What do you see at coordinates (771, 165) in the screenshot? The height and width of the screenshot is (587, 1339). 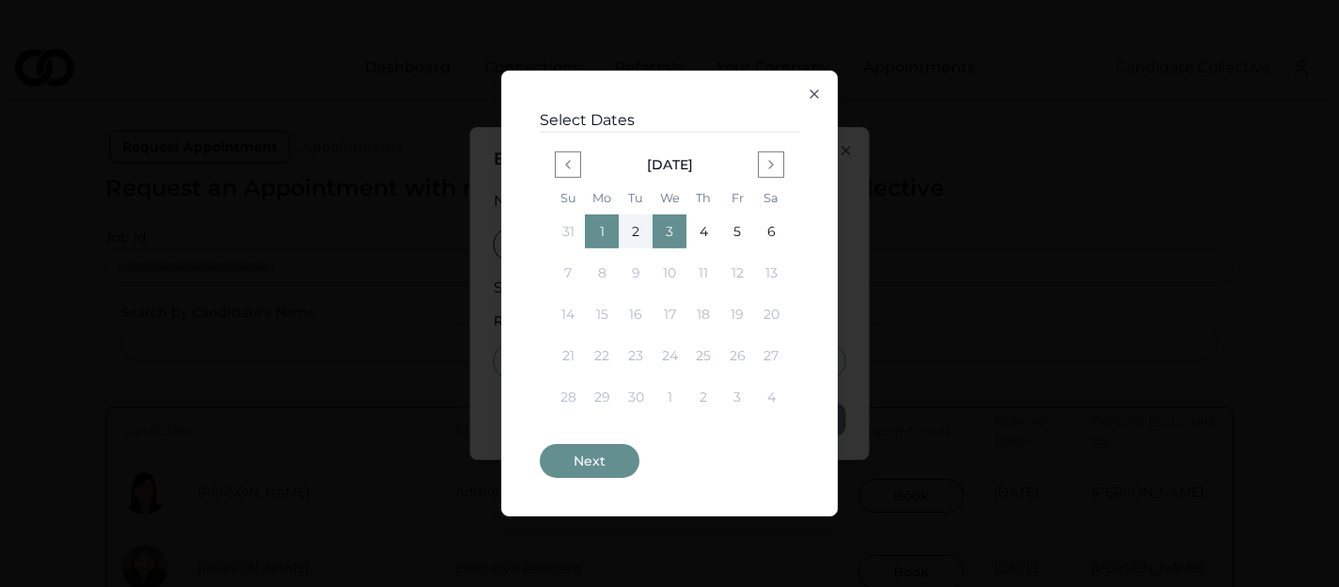 I see `button: Go to next month` at bounding box center [771, 165].